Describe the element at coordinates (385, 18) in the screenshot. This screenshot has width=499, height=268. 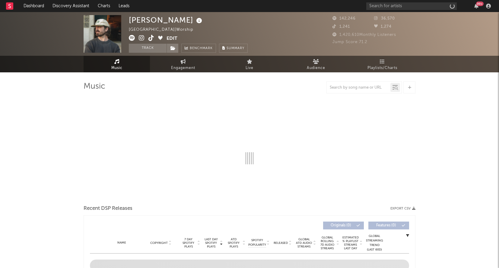
I see `span: 36,570` at that location.